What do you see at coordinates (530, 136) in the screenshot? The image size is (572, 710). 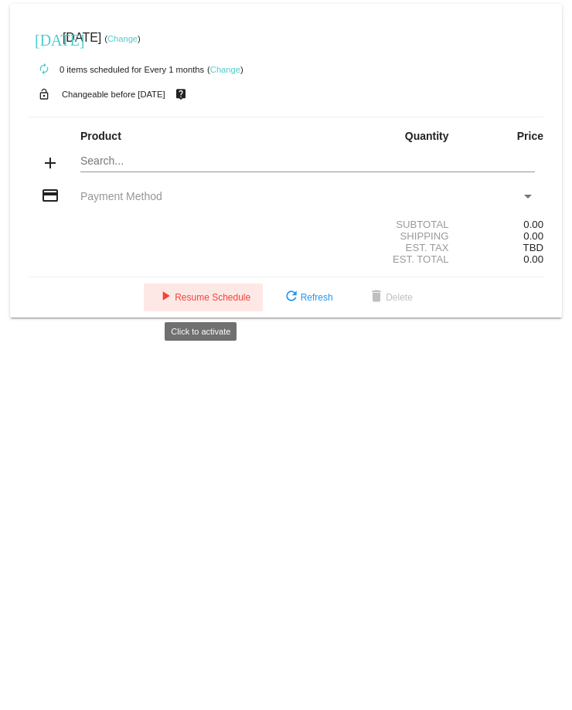 I see `strong: Price` at bounding box center [530, 136].